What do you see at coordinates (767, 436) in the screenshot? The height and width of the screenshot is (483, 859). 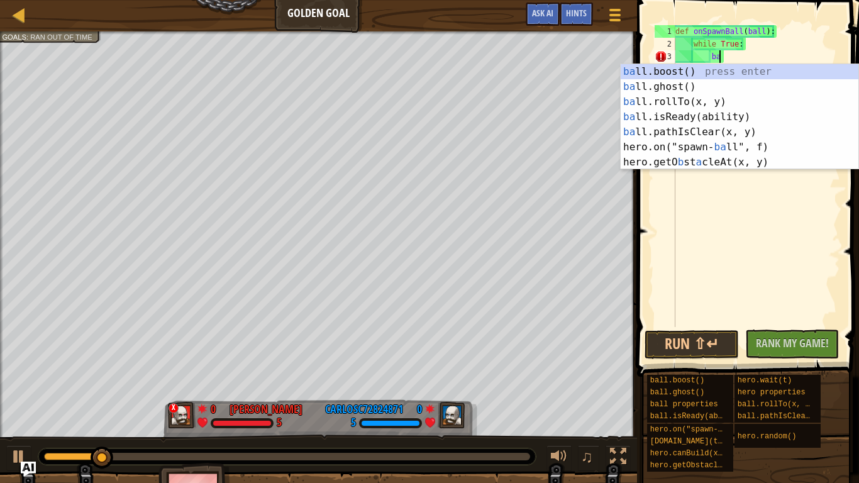 I see `span: hero.random()` at bounding box center [767, 436].